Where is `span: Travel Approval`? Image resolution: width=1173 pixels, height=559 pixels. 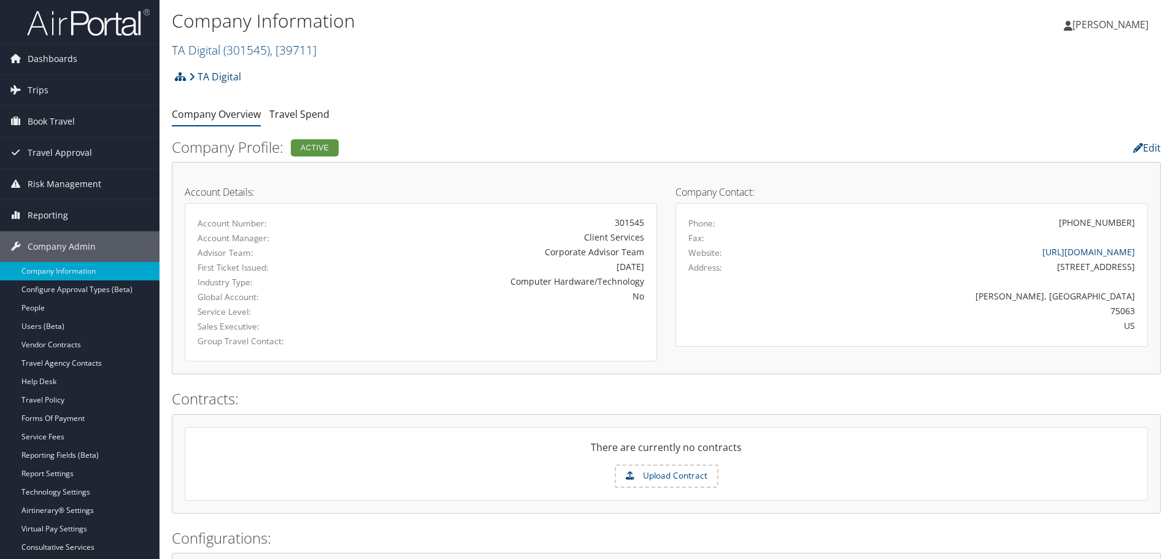 span: Travel Approval is located at coordinates (60, 153).